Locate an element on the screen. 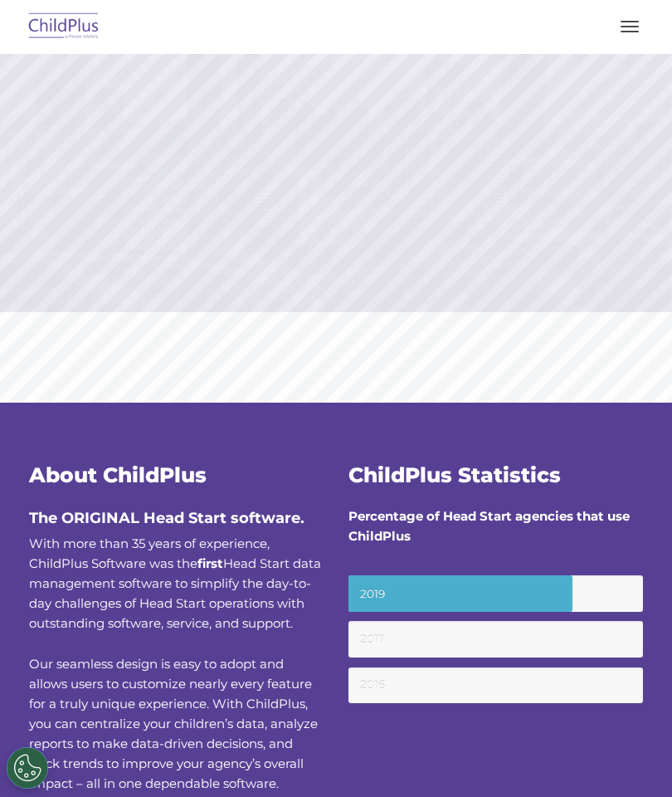 This screenshot has width=672, height=797. span: Our seamless design is easy to adopt and allows users to customize nearly every feature for a tru... is located at coordinates (173, 723).